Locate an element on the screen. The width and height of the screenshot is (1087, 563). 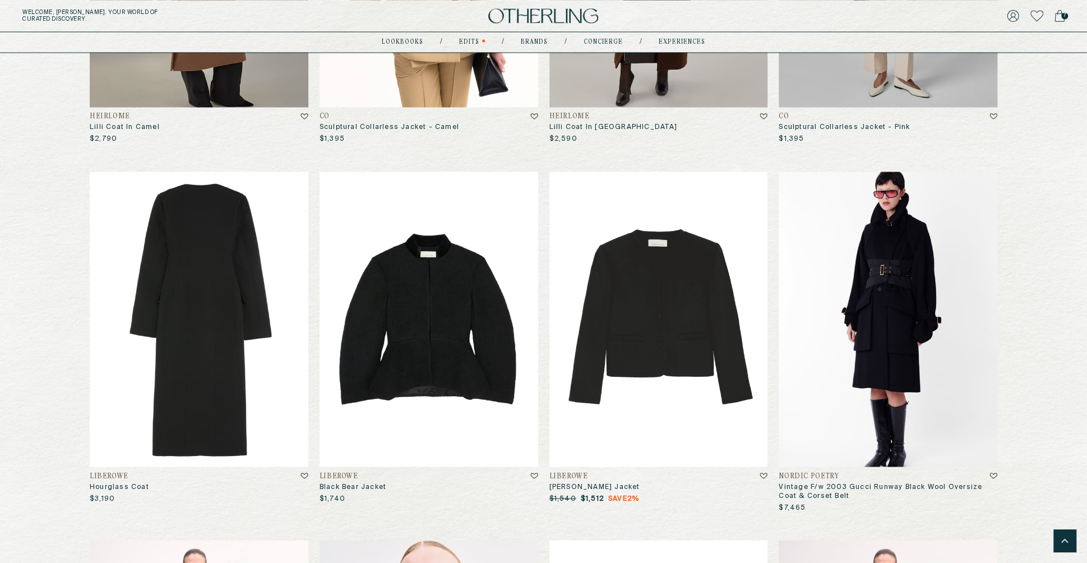
h3: Sculptural Collarless Jacket - Camel is located at coordinates (429, 127).